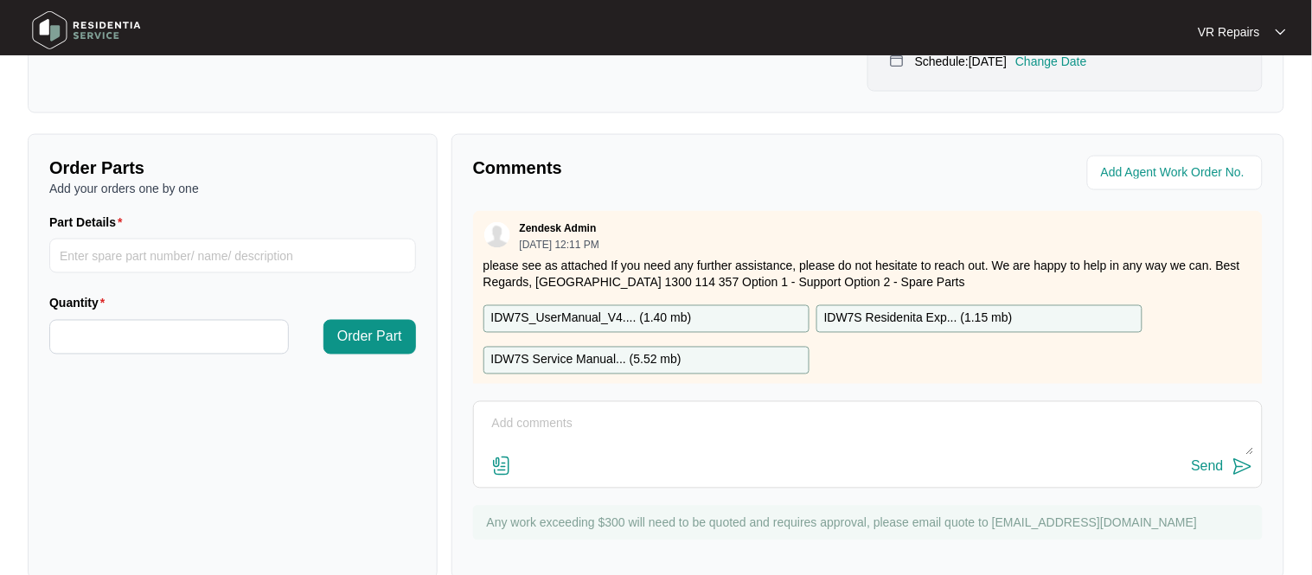 This screenshot has width=1312, height=575. What do you see at coordinates (233, 188) in the screenshot?
I see `p: Add your orders one by one` at bounding box center [233, 188].